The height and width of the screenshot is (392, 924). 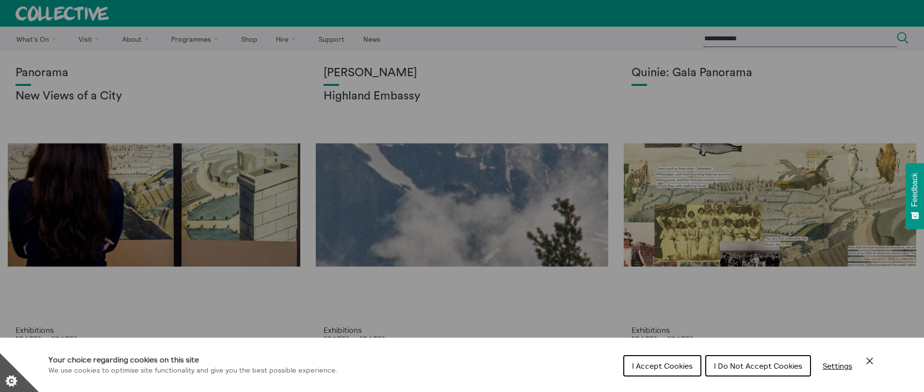 What do you see at coordinates (837, 366) in the screenshot?
I see `span: Settings` at bounding box center [837, 366].